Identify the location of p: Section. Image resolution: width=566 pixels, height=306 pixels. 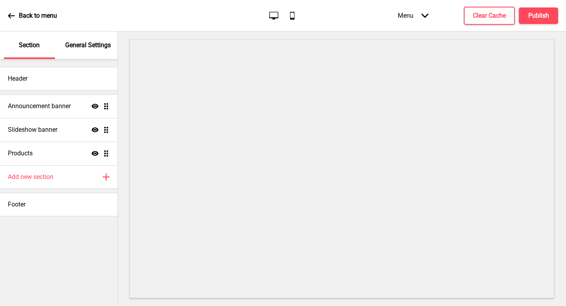
(29, 45).